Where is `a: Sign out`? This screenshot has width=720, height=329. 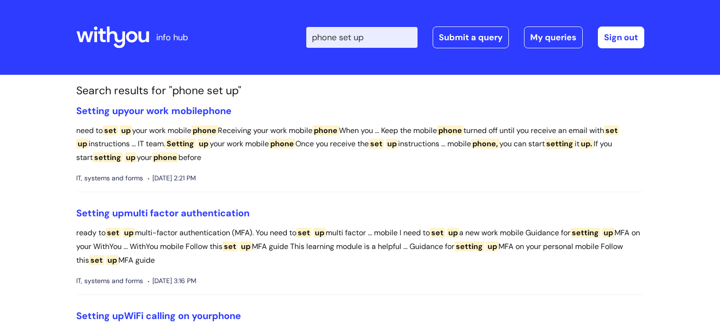 a: Sign out is located at coordinates (621, 37).